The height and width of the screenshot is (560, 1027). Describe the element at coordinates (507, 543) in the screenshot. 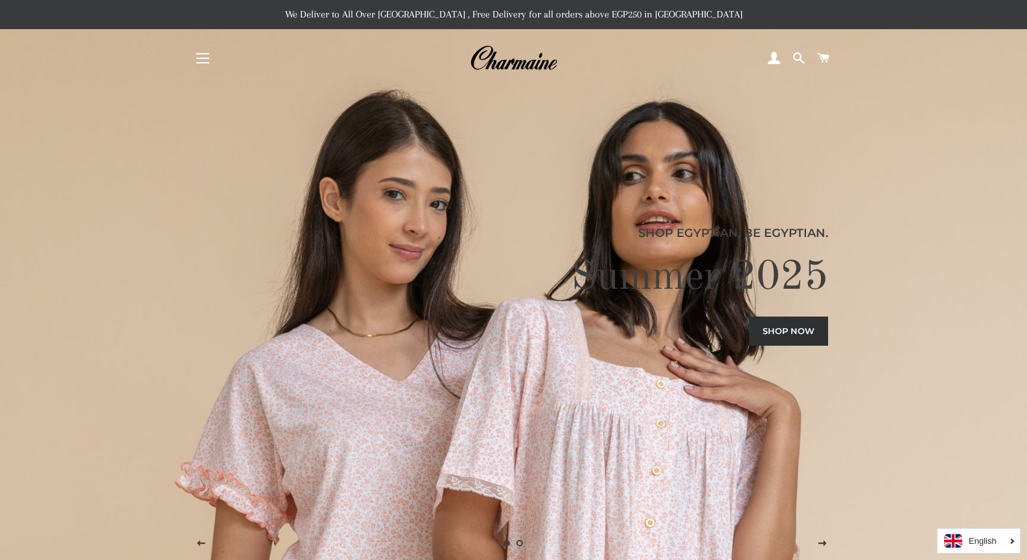

I see `a: Slide 1, current` at that location.